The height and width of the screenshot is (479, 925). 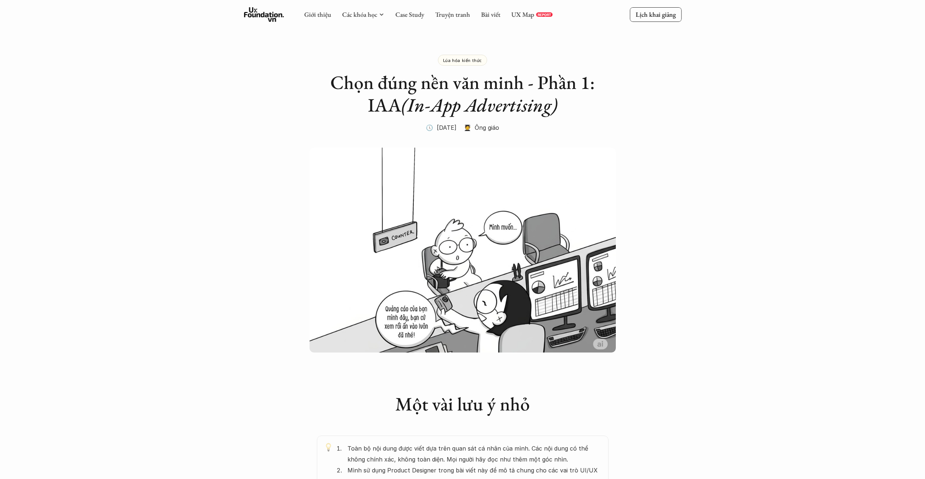 I want to click on a: UX Map, so click(x=522, y=14).